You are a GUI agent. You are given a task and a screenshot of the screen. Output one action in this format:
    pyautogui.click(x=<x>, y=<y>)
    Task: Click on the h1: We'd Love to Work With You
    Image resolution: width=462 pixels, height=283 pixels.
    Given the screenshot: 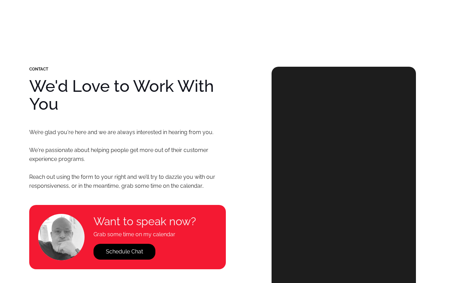 What is the action you would take?
    pyautogui.click(x=127, y=95)
    